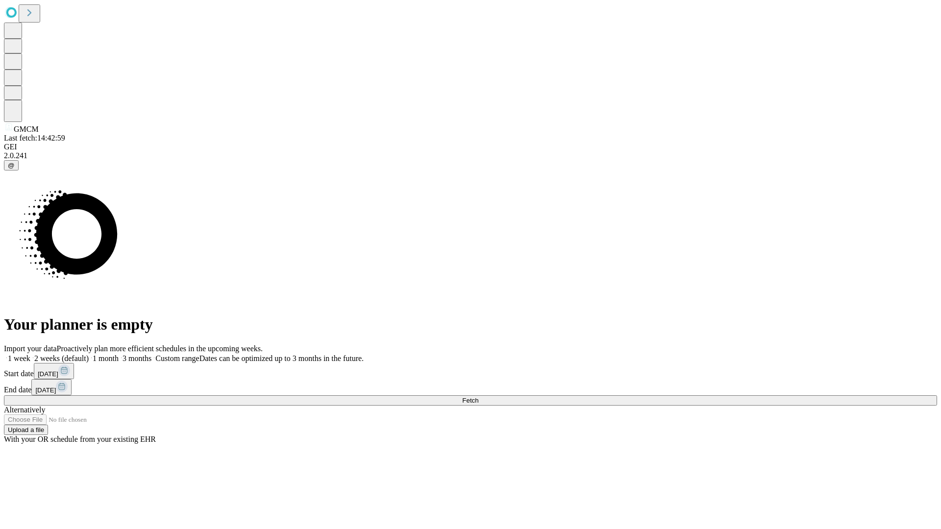 The height and width of the screenshot is (529, 941). Describe the element at coordinates (26, 129) in the screenshot. I see `span: GMCM` at that location.